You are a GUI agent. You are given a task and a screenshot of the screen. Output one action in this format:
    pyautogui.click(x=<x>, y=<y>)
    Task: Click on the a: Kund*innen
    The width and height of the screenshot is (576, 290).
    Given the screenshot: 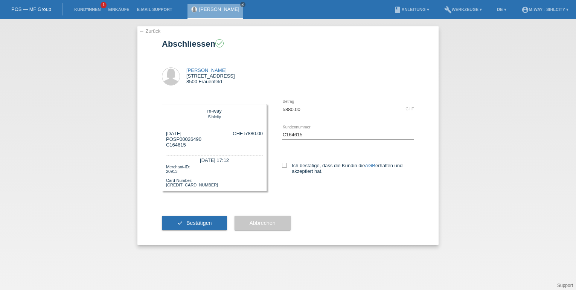 What is the action you would take?
    pyautogui.click(x=87, y=9)
    